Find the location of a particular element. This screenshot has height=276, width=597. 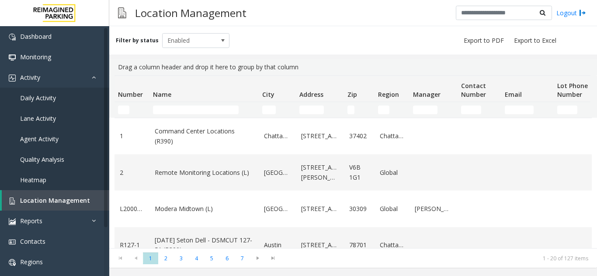

span: Page 1 is located at coordinates (150, 259).